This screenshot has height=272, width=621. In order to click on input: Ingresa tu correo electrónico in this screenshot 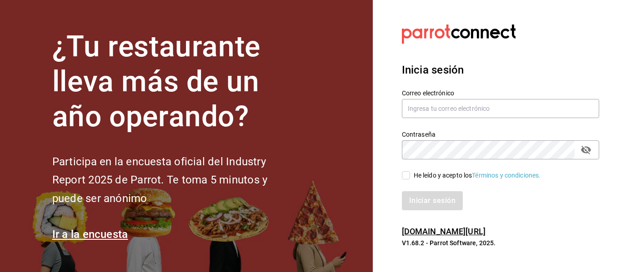, I will do `click(501, 109)`.